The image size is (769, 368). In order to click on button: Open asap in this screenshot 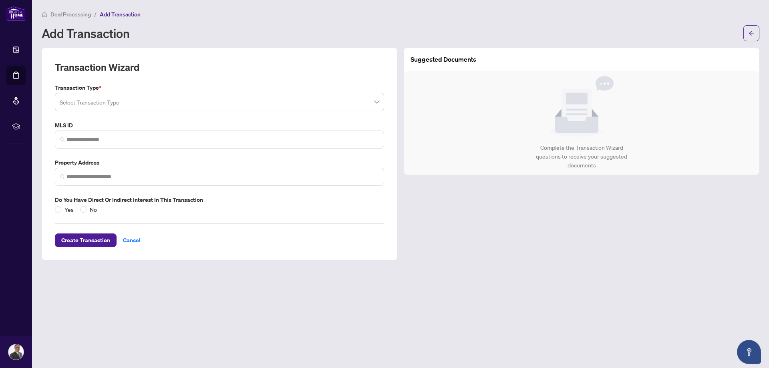, I will do `click(749, 352)`.